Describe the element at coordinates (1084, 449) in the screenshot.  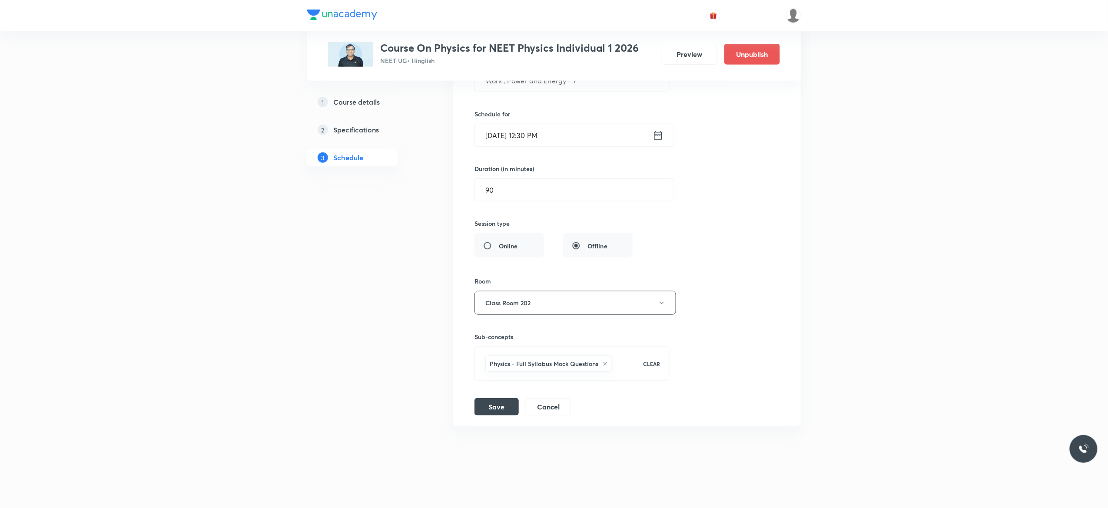
I see `img: ttu` at that location.